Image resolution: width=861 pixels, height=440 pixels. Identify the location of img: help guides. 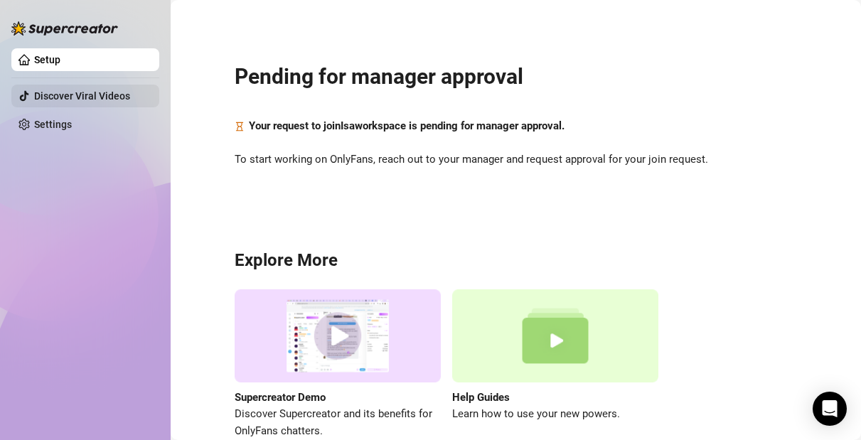
(556, 336).